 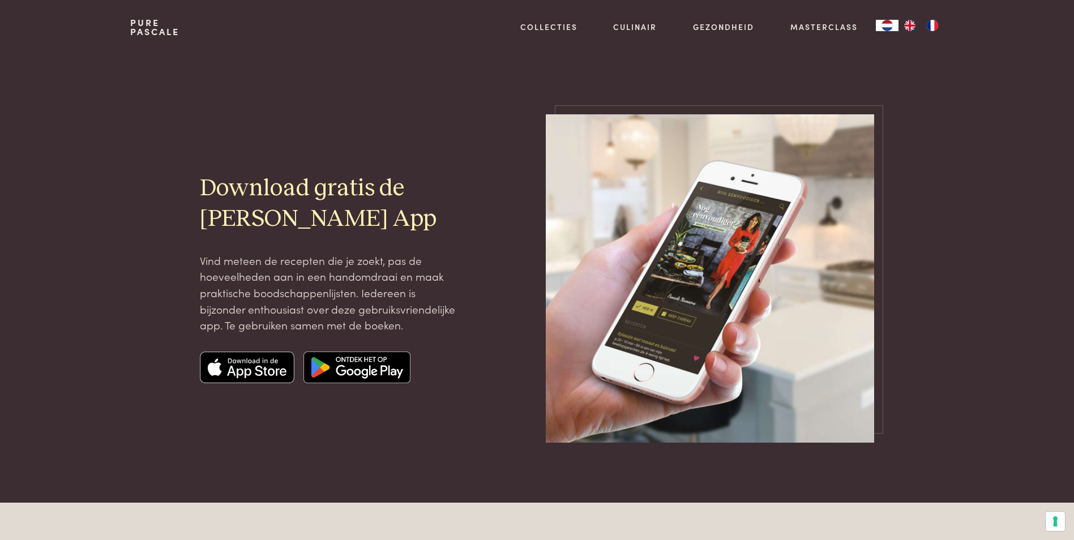 What do you see at coordinates (635, 27) in the screenshot?
I see `a: Culinair` at bounding box center [635, 27].